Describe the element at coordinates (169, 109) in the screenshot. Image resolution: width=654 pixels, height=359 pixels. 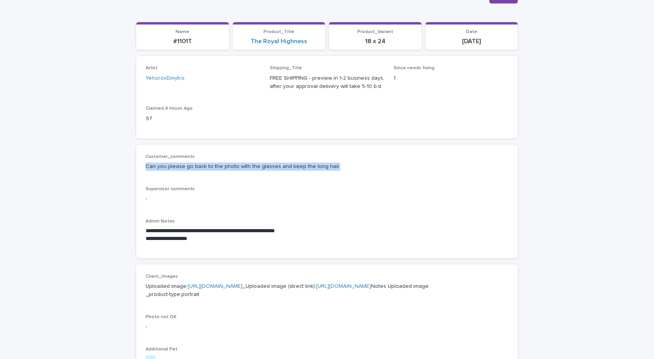
I see `span: Claimed X Hours Ago` at that location.